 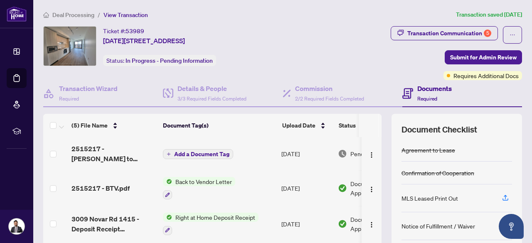 I want to click on h4: Details & People, so click(x=212, y=89).